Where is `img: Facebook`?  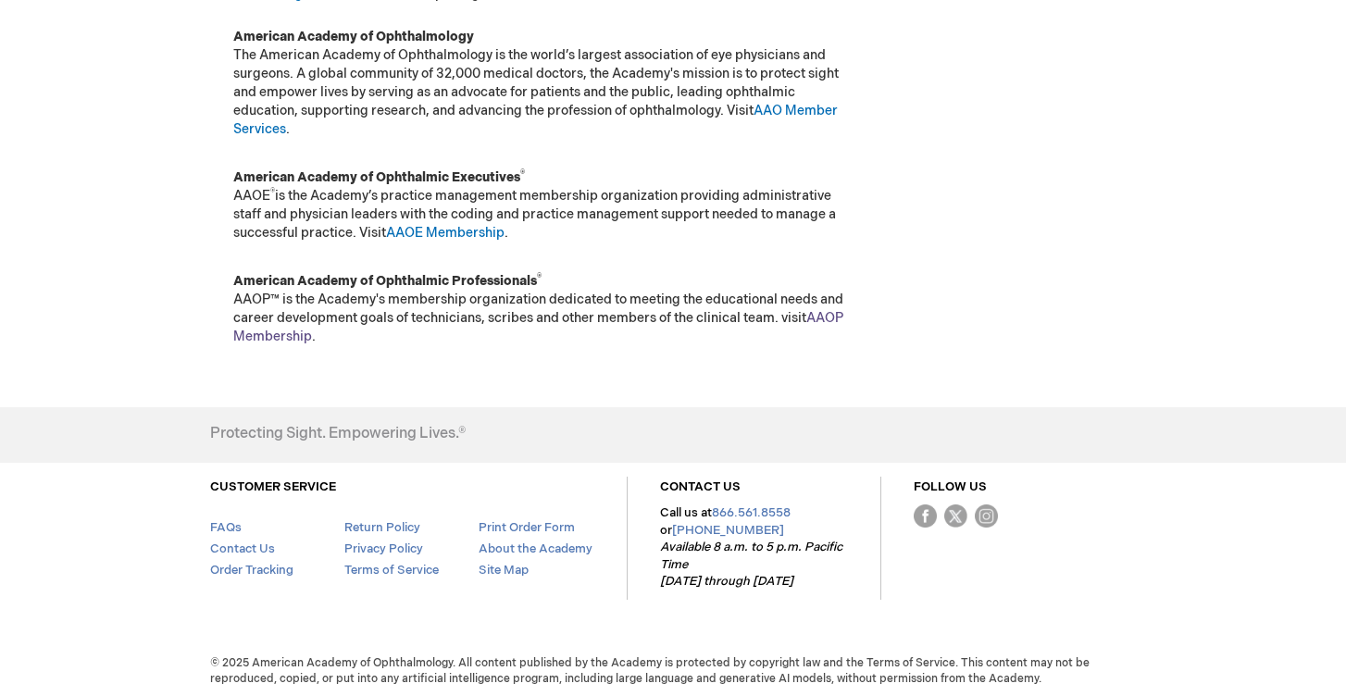 img: Facebook is located at coordinates (925, 516).